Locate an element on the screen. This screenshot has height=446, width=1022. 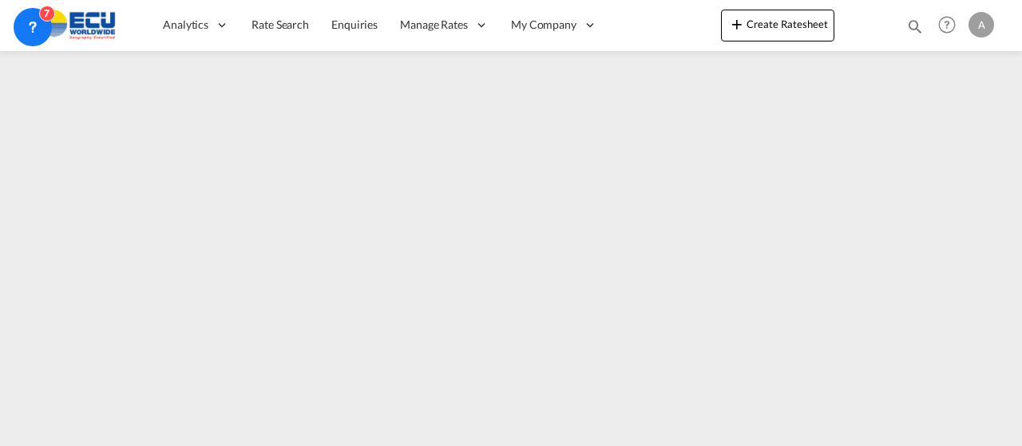
span: My Company is located at coordinates (544, 25).